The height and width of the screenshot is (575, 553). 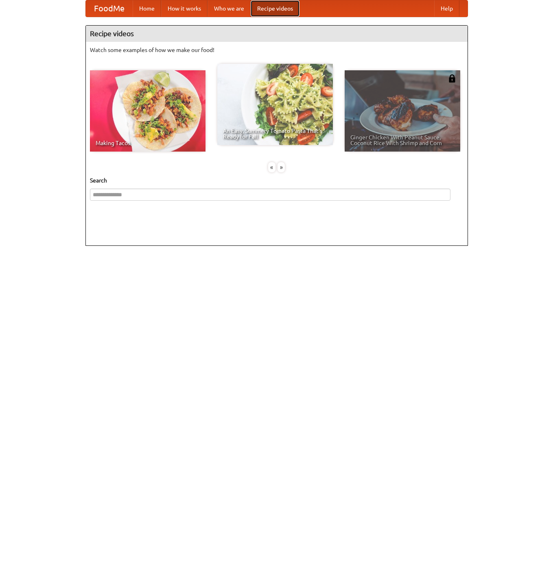 I want to click on a: How it works, so click(x=184, y=9).